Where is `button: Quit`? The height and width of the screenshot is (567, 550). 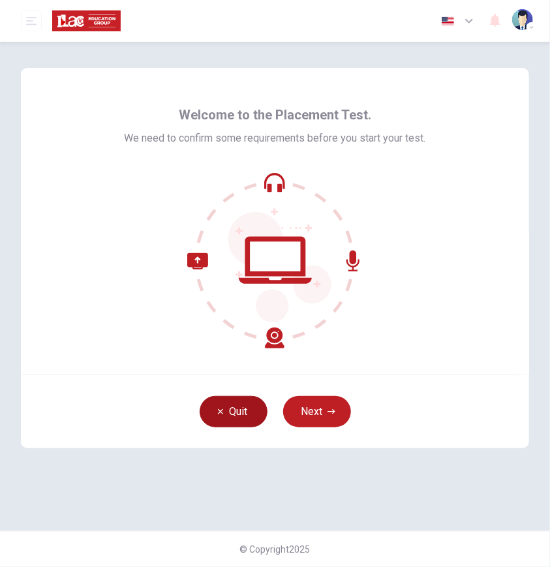 button: Quit is located at coordinates (234, 412).